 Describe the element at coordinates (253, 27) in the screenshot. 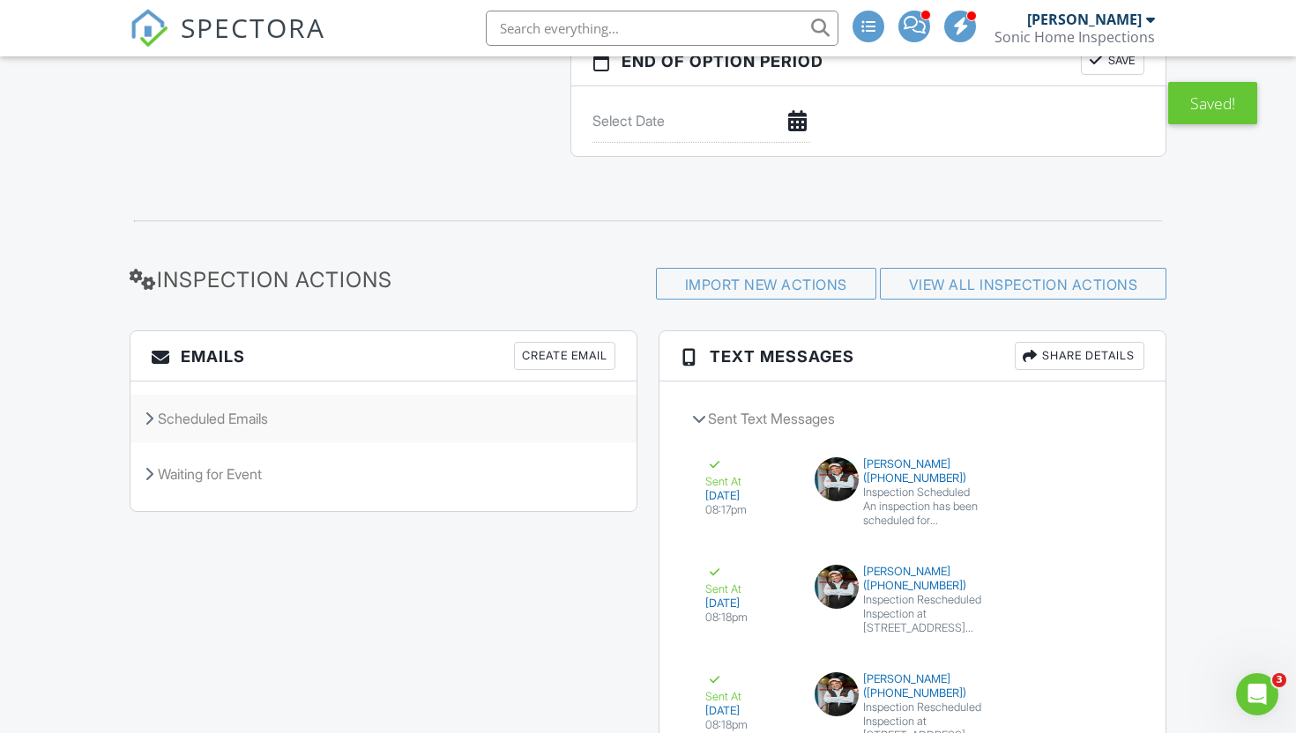

I see `span: SPECTORA` at that location.